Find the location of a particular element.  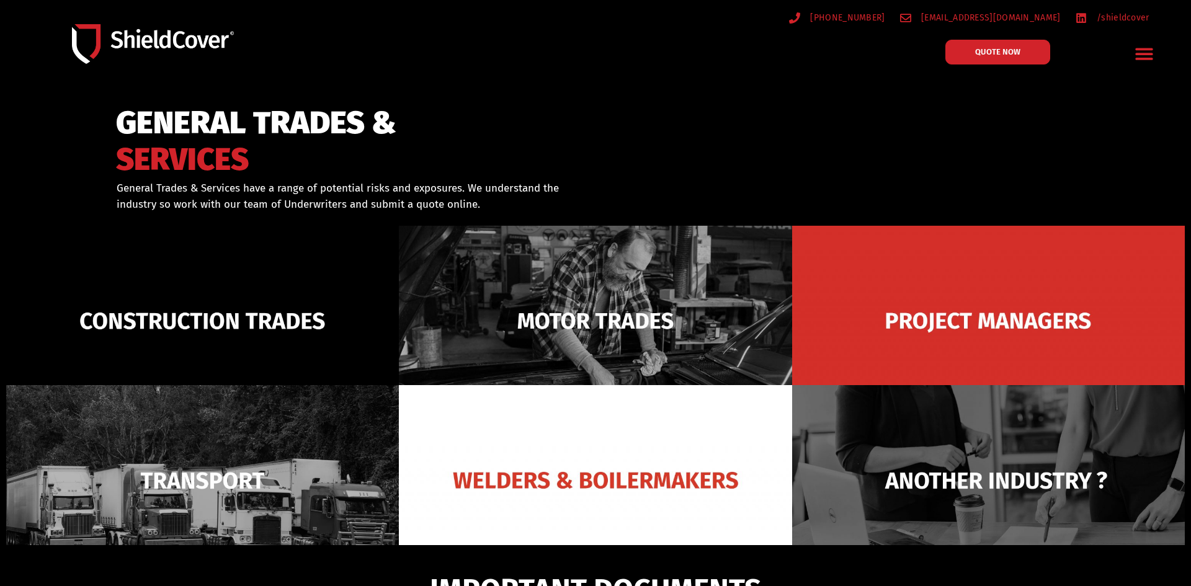

div: Menu Toggle is located at coordinates (1144, 53).